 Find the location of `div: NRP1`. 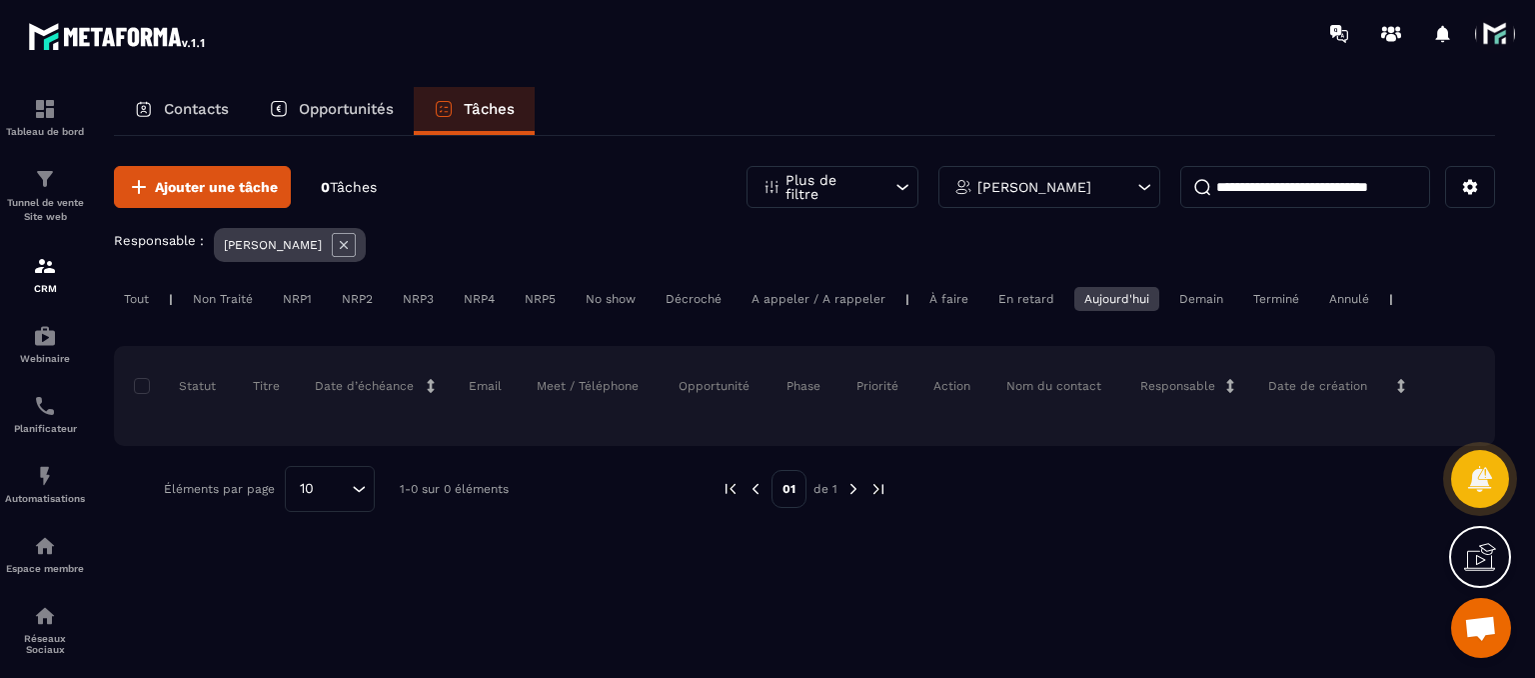

div: NRP1 is located at coordinates (297, 299).